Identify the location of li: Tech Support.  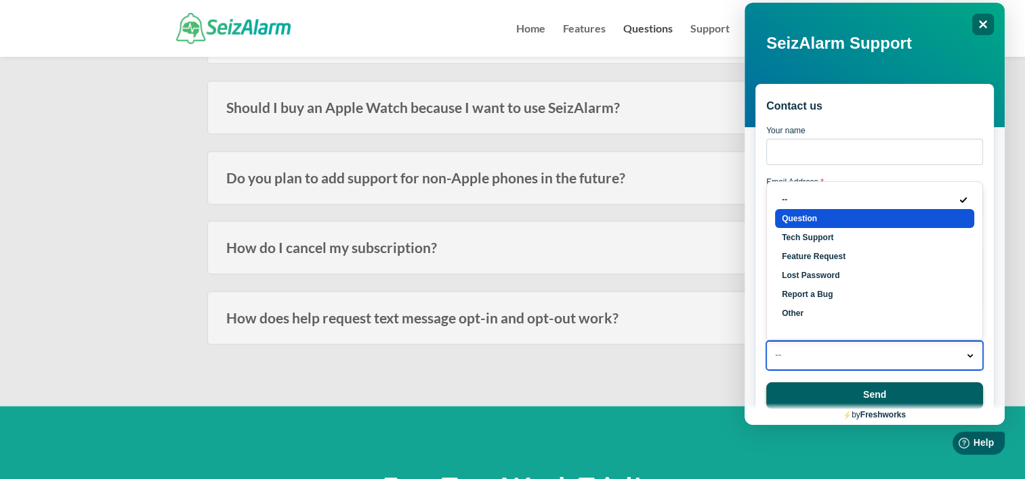
(130, 235).